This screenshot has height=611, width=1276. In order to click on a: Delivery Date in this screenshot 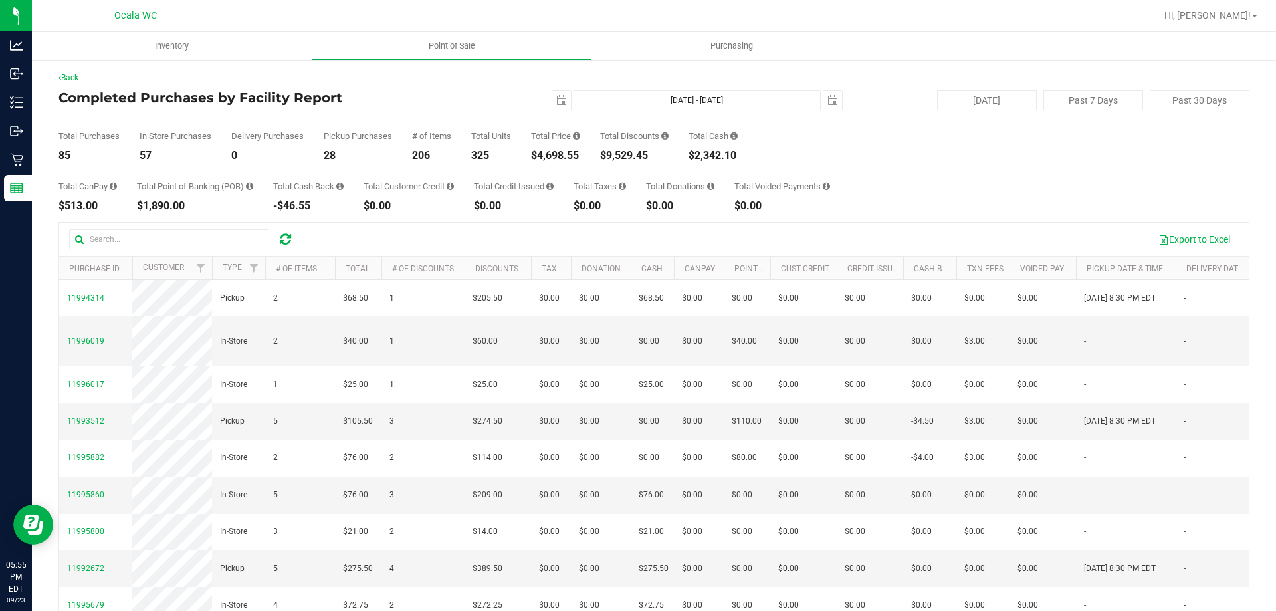, I will do `click(1214, 268)`.